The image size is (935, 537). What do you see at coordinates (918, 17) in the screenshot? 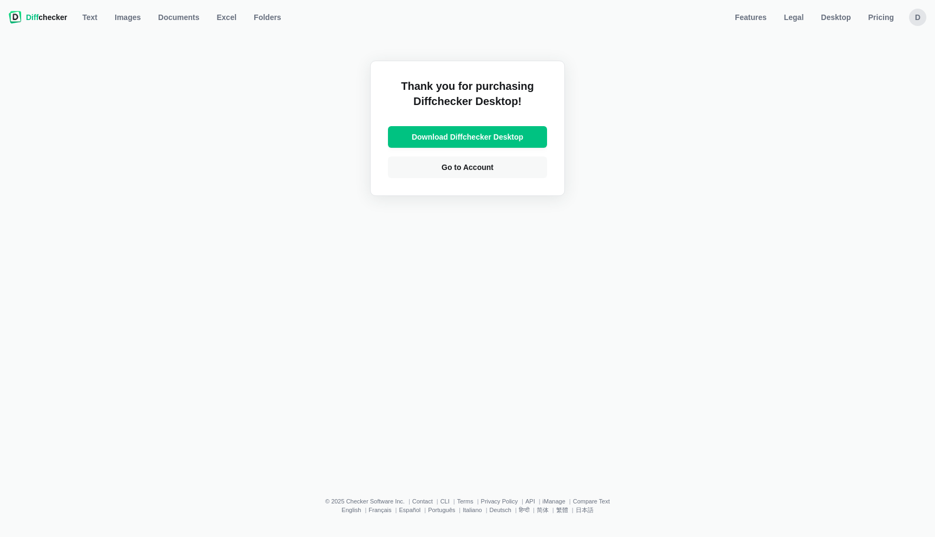
I see `button: d` at bounding box center [918, 17].